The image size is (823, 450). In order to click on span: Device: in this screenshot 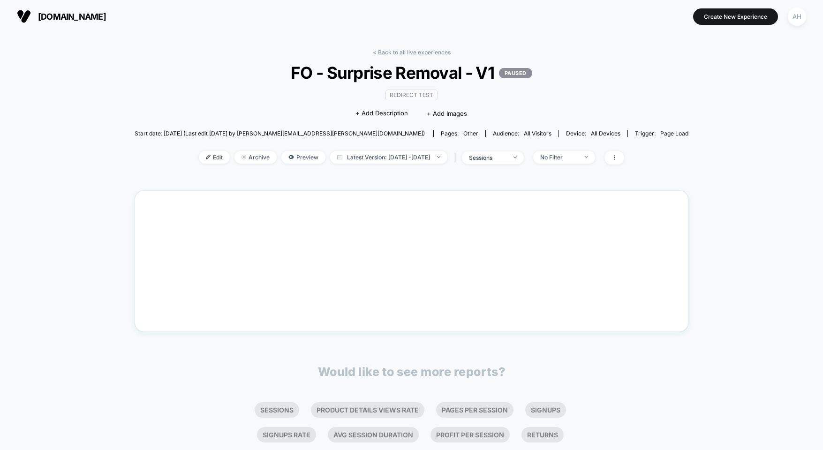, I will do `click(593, 133)`.